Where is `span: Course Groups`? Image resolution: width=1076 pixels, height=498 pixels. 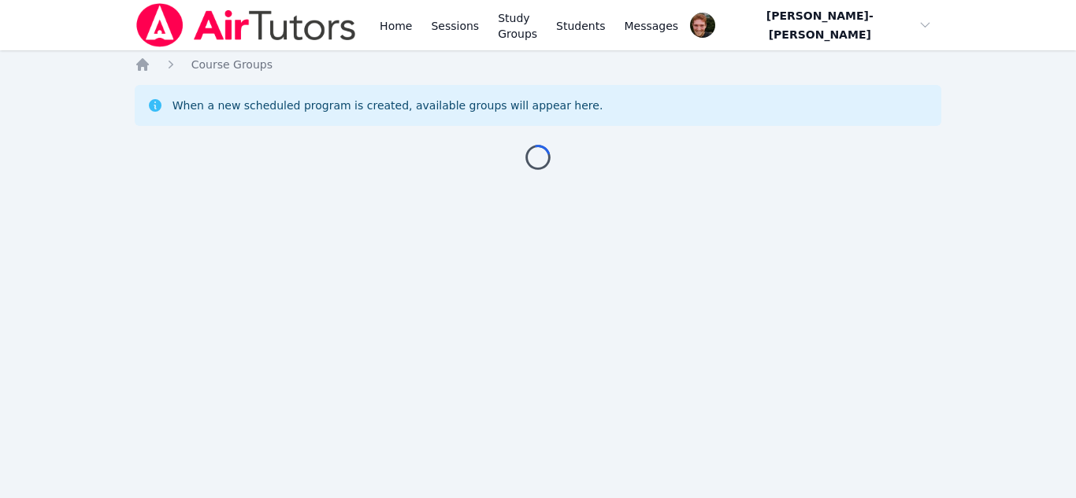
span: Course Groups is located at coordinates (231, 65).